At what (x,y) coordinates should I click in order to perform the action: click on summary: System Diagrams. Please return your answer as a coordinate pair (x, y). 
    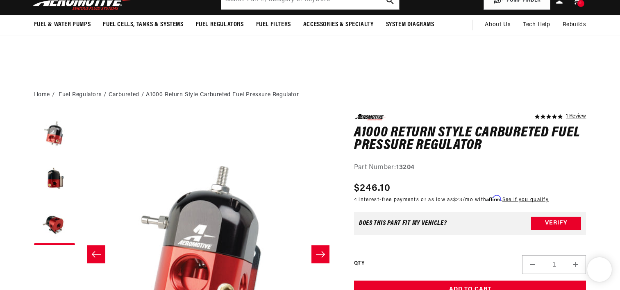
    Looking at the image, I should click on (410, 25).